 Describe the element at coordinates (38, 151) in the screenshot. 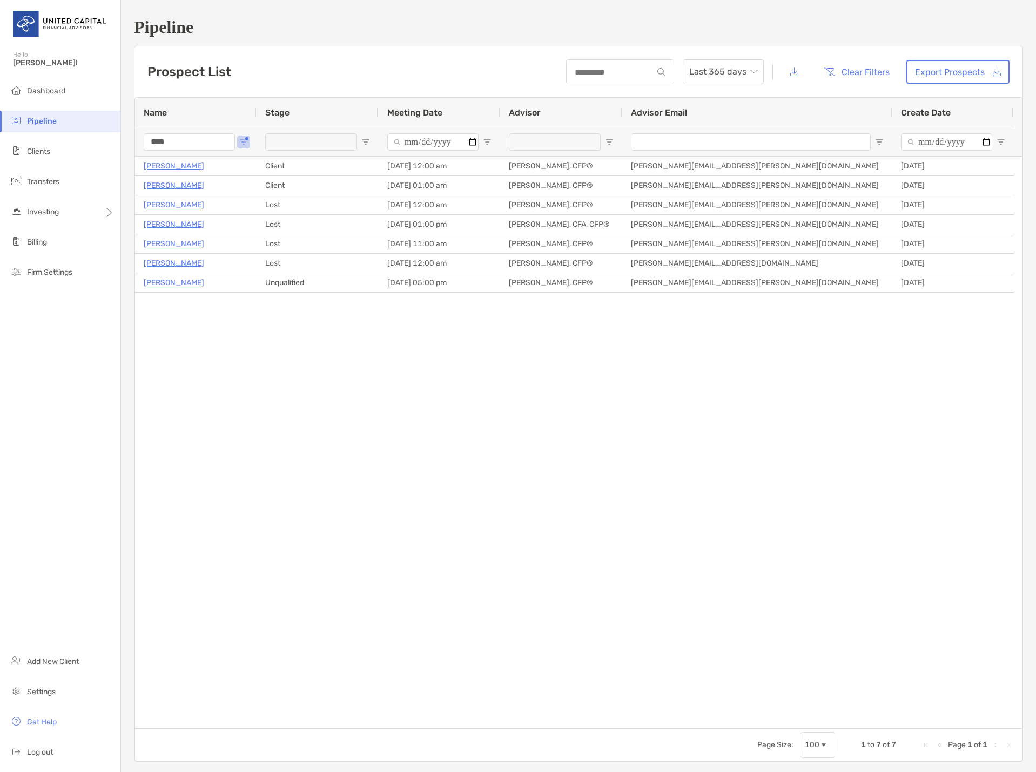

I see `span: Clients` at that location.